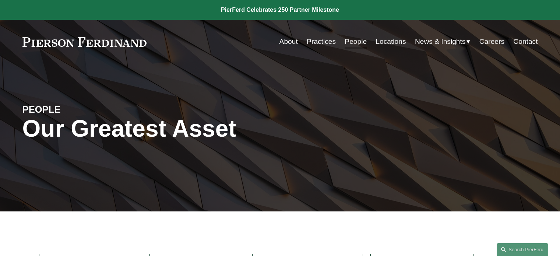 The width and height of the screenshot is (560, 256). What do you see at coordinates (442, 42) in the screenshot?
I see `a: folder dropdown` at bounding box center [442, 42].